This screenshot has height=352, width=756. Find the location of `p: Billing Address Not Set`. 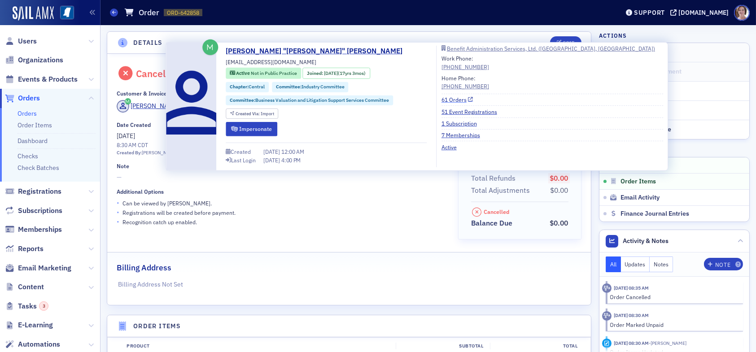

p: Billing Address Not Set is located at coordinates (349, 284).